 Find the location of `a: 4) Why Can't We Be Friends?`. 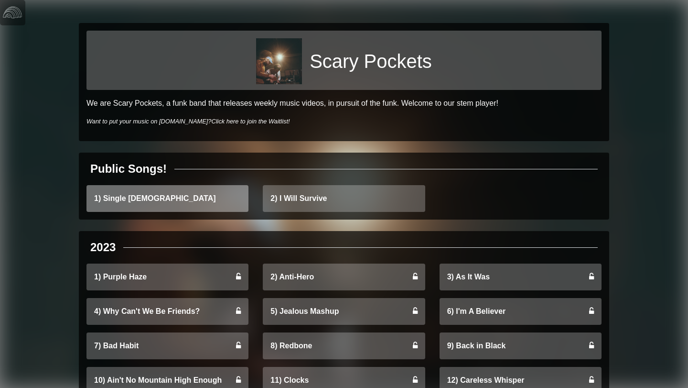

a: 4) Why Can't We Be Friends? is located at coordinates (167, 311).